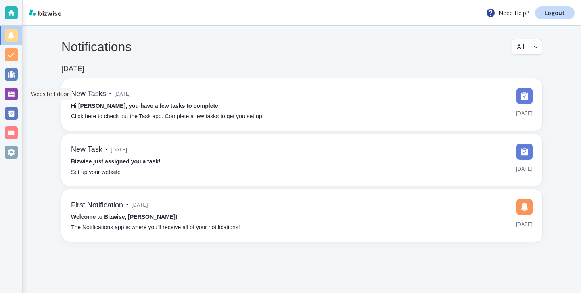 The height and width of the screenshot is (293, 581). What do you see at coordinates (87, 150) in the screenshot?
I see `h6: New Task` at bounding box center [87, 150].